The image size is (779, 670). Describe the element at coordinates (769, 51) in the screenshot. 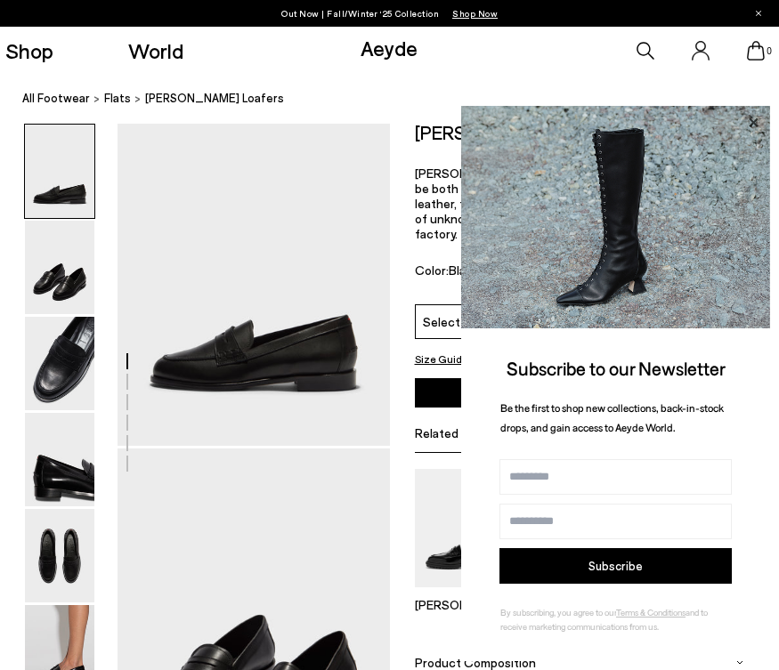

I see `span: 0` at that location.